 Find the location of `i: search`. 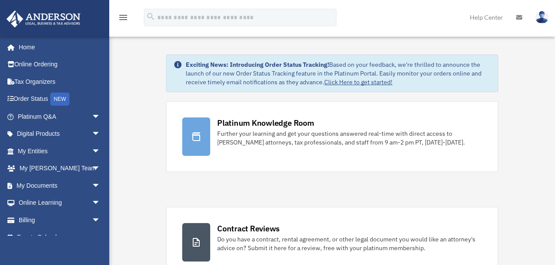

i: search is located at coordinates (151, 17).